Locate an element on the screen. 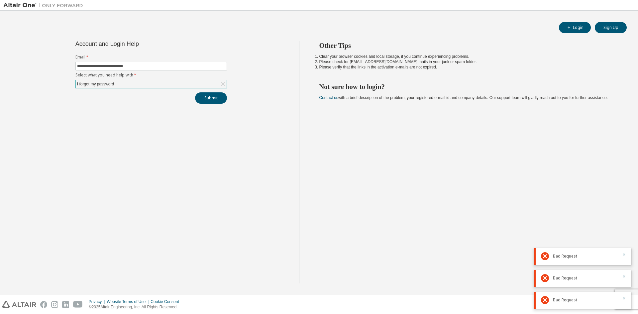  img: instagram.svg is located at coordinates (54, 304).